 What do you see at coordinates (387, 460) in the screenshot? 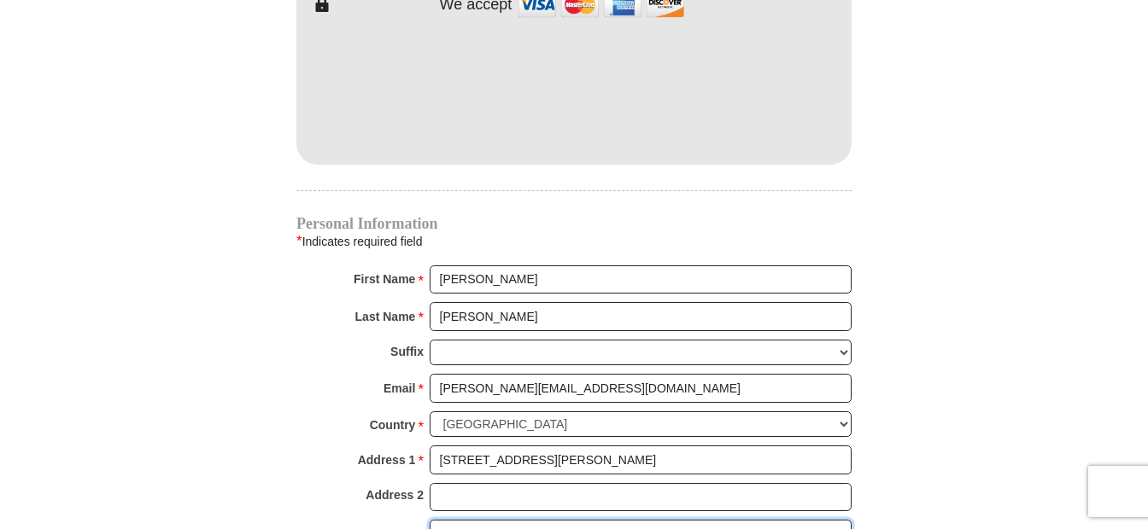
I see `strong: Address 1` at bounding box center [387, 460].